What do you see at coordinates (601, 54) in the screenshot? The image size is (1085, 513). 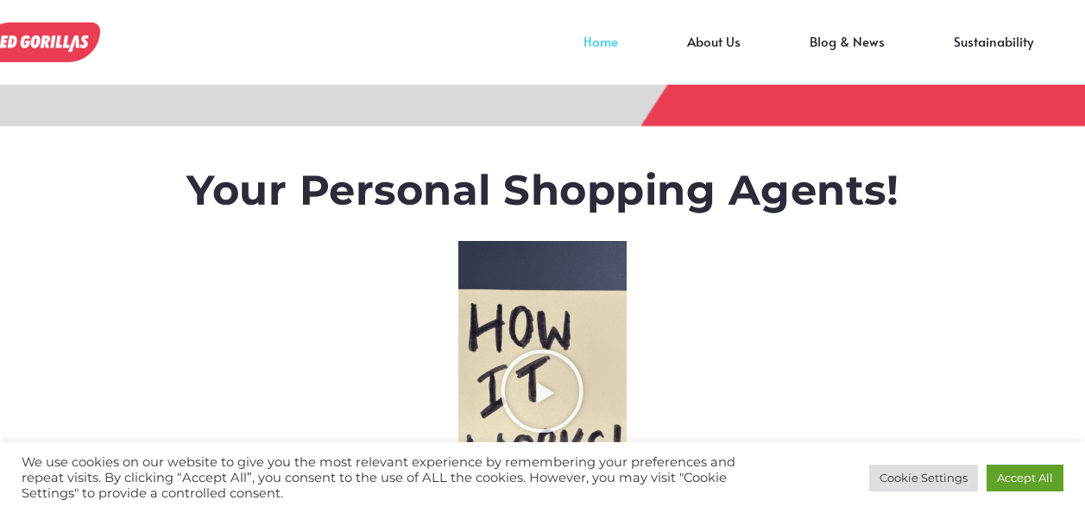 I see `a: Home` at bounding box center [601, 54].